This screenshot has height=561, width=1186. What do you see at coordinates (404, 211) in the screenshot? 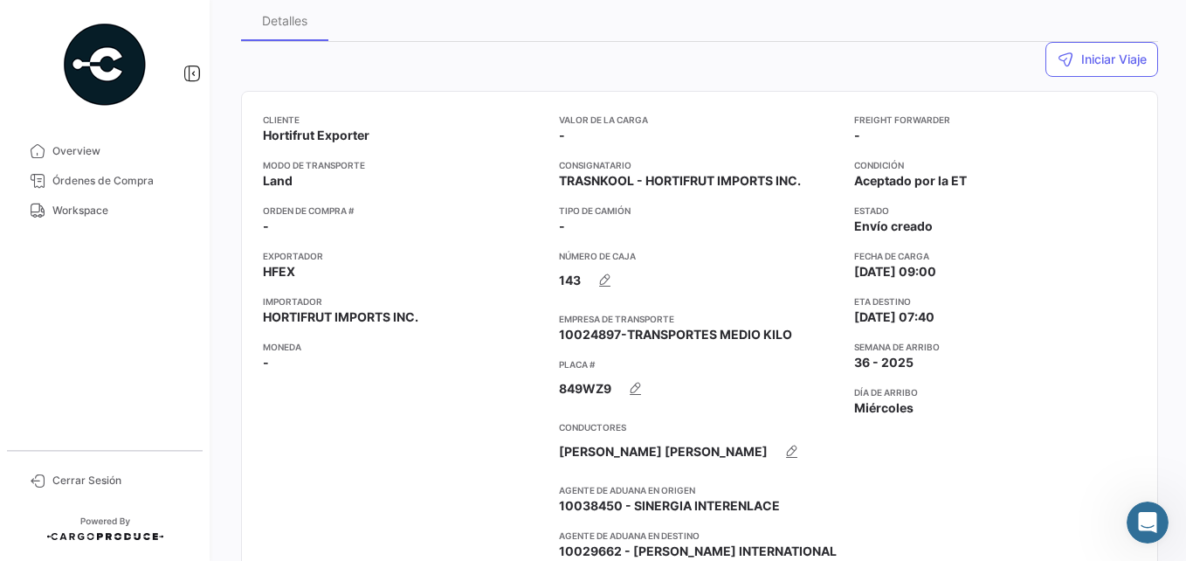
I see `app-card-info-title: Orden de Compra #` at bounding box center [404, 211].